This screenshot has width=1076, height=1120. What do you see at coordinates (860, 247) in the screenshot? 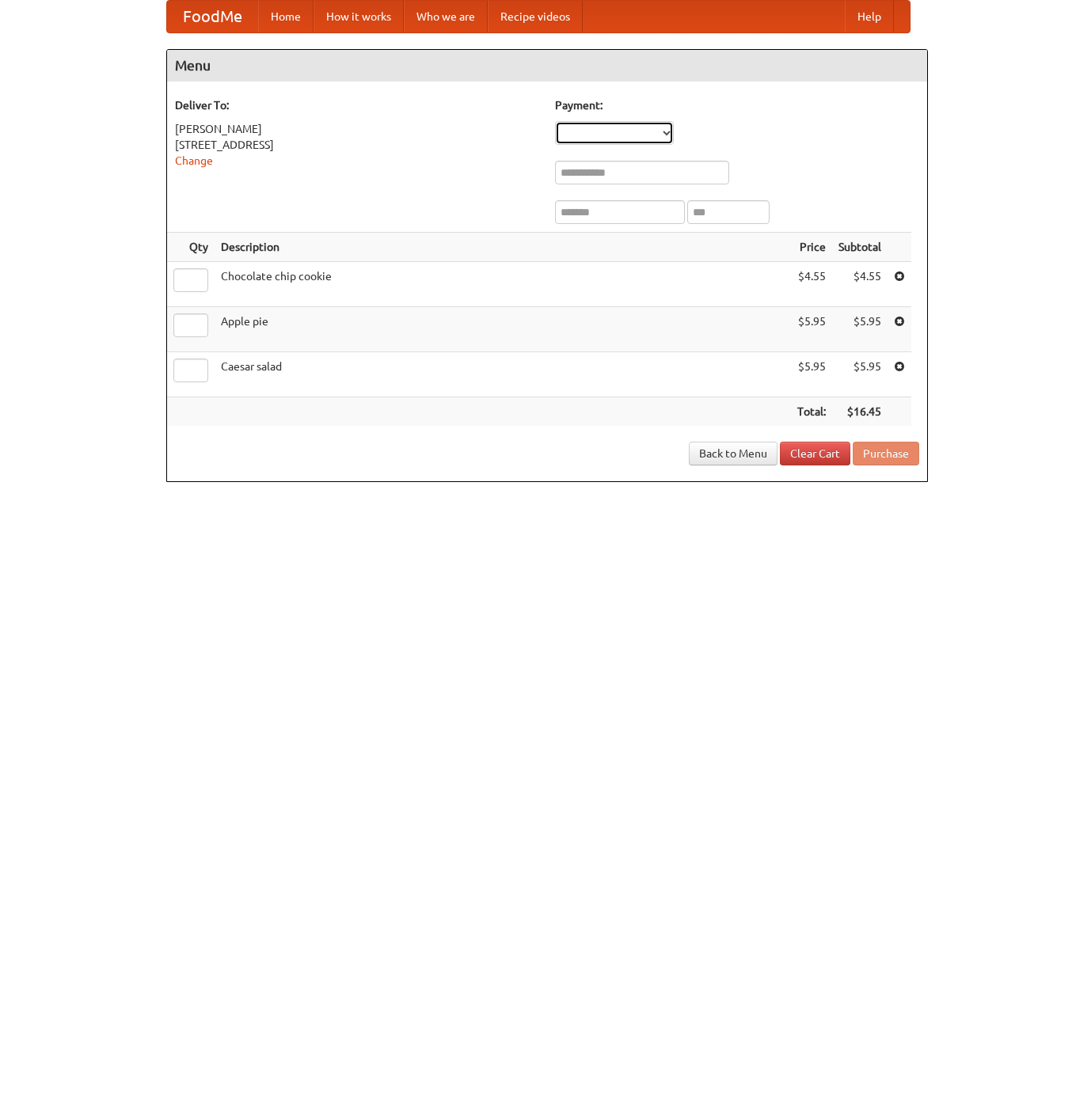
I see `th: Subtotal` at bounding box center [860, 247].